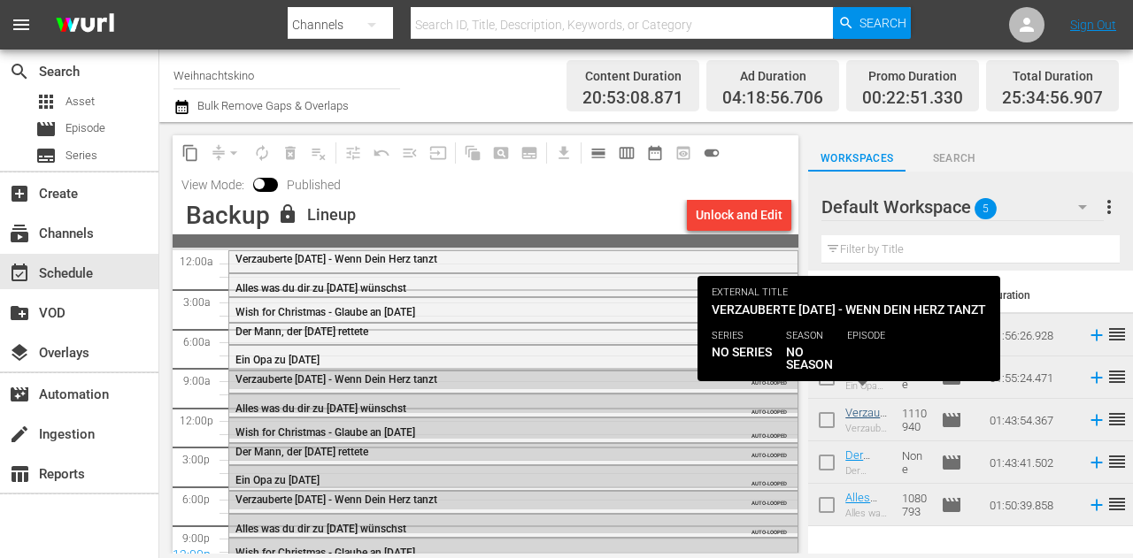 The image size is (1133, 558). What do you see at coordinates (962, 207) in the screenshot?
I see `div: Default Workspace` at bounding box center [962, 207].